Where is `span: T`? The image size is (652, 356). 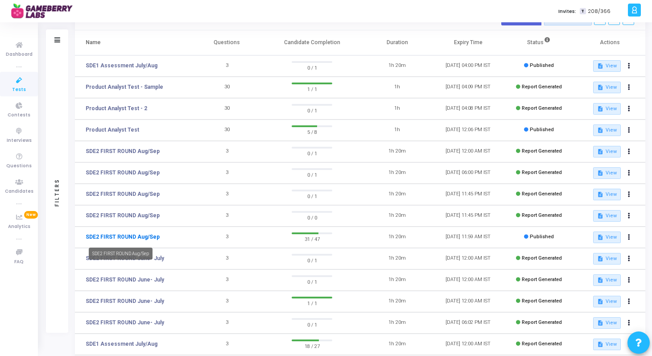
span: T is located at coordinates (582, 11).